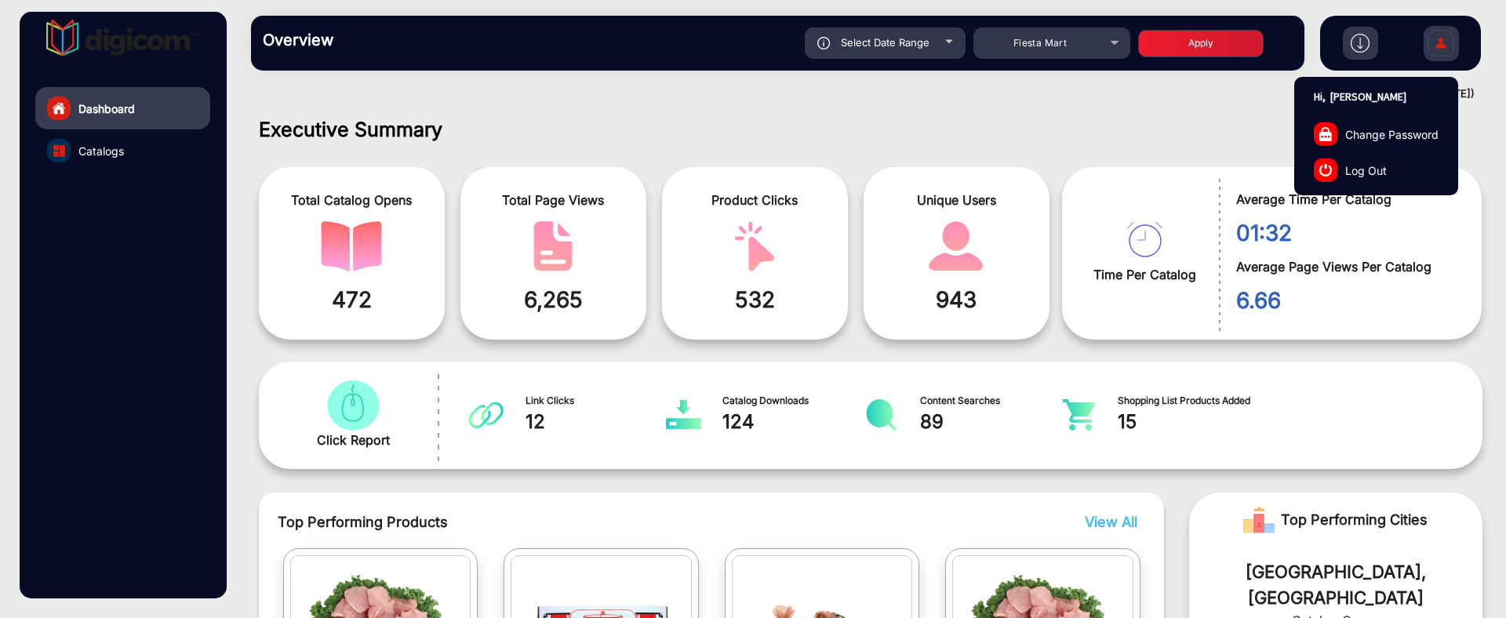 This screenshot has width=1506, height=618. I want to click on span: Average Time Per Catalog, so click(1347, 199).